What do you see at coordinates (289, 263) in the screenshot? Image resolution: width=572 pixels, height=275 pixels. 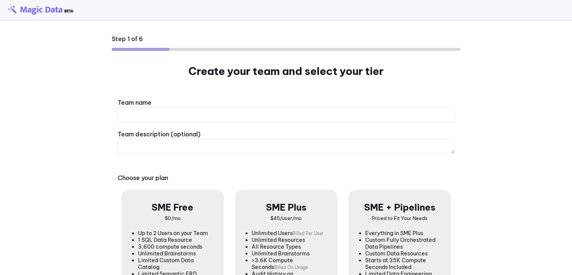 I see `li: >3.6K Compute Seconds` at bounding box center [289, 263].